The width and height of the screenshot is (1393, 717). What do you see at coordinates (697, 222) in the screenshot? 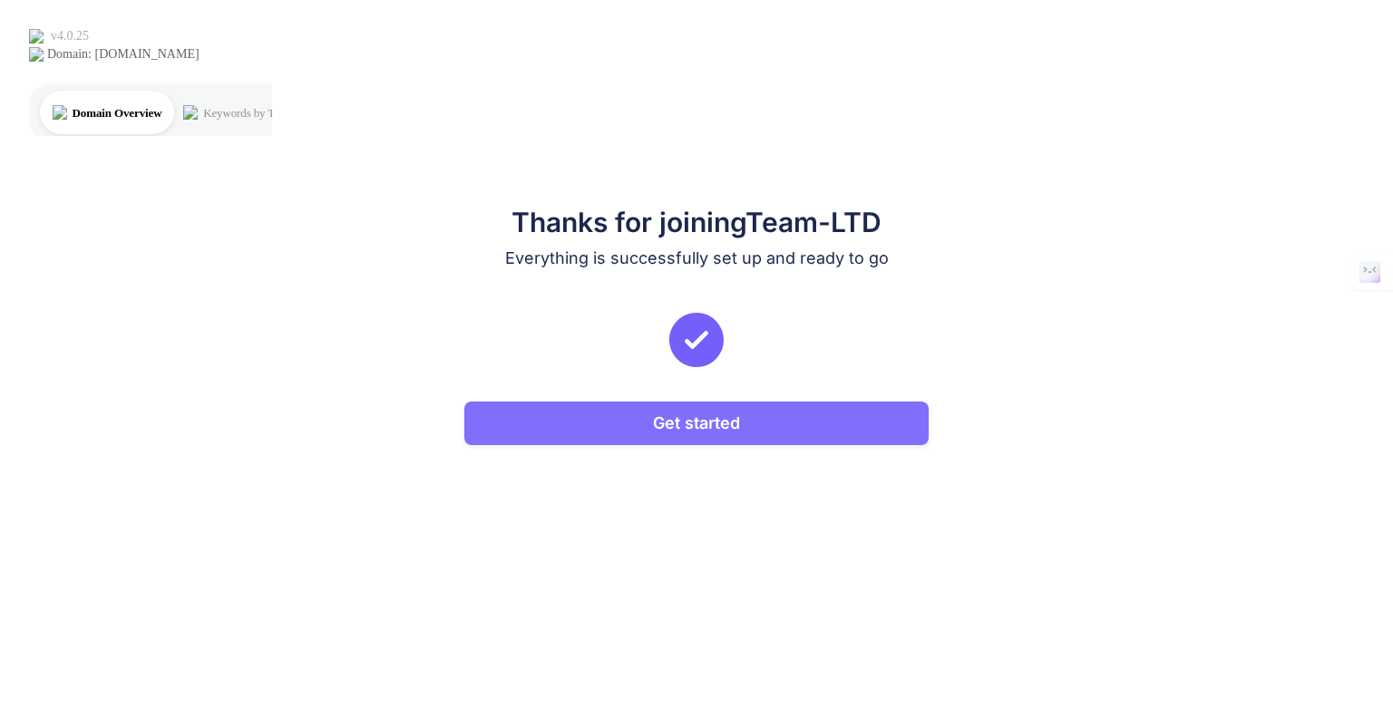
I see `div: Thanks for joining Team-LTD` at bounding box center [697, 222].